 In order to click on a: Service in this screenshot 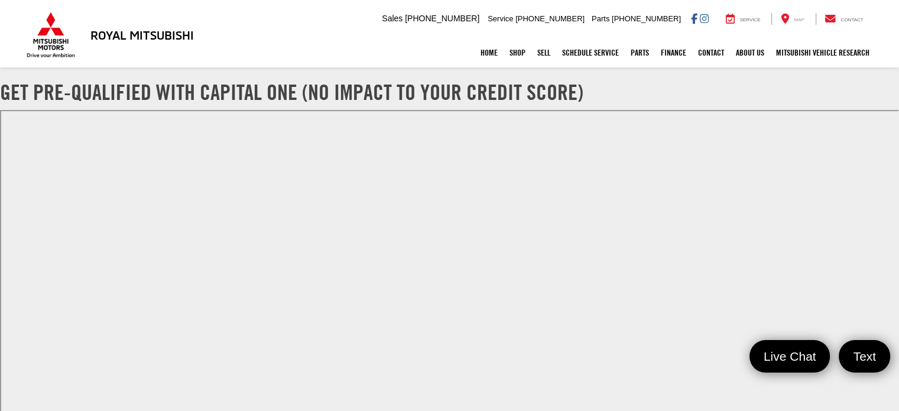, I will do `click(743, 19)`.